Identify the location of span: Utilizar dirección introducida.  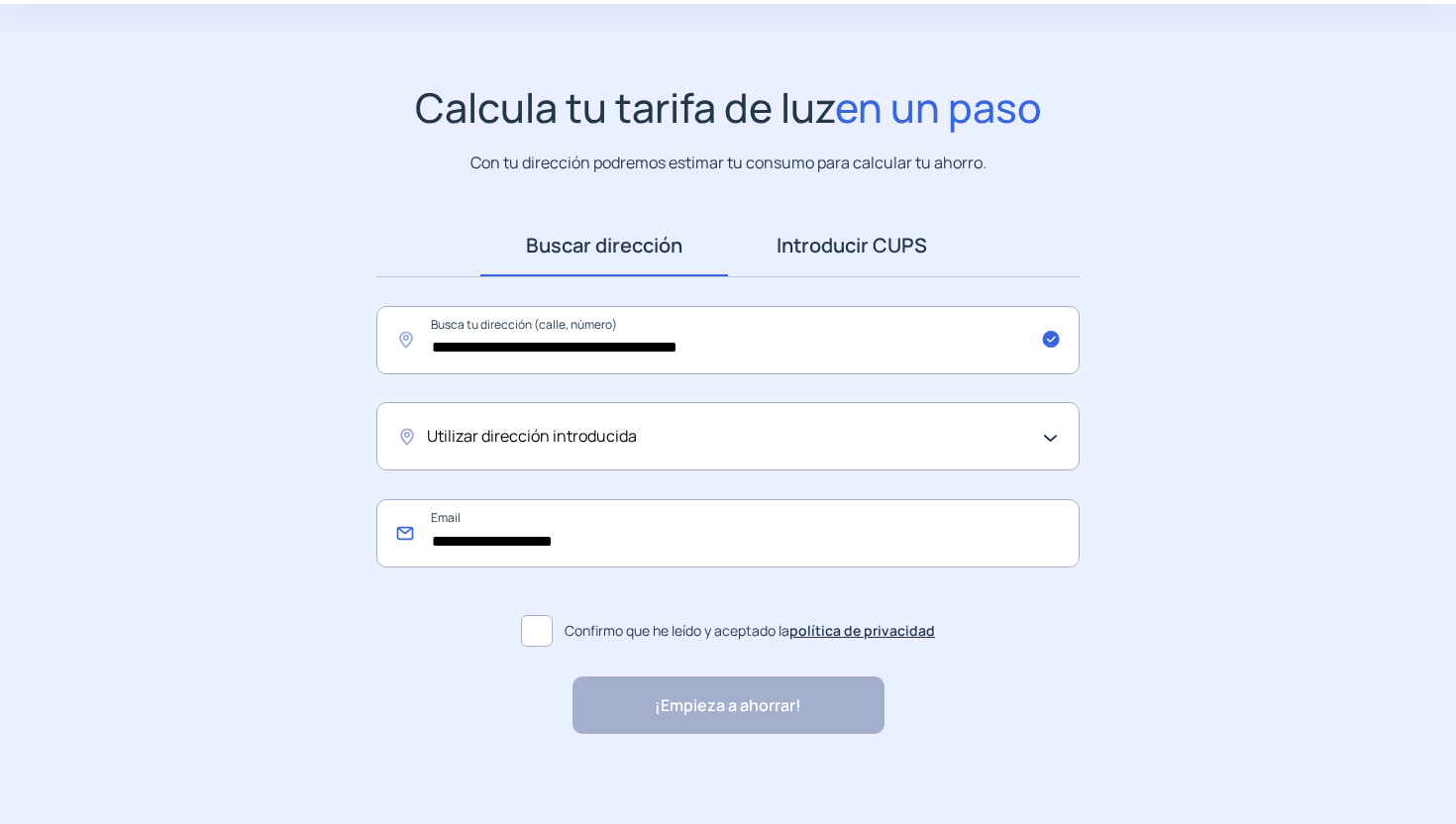
(532, 436).